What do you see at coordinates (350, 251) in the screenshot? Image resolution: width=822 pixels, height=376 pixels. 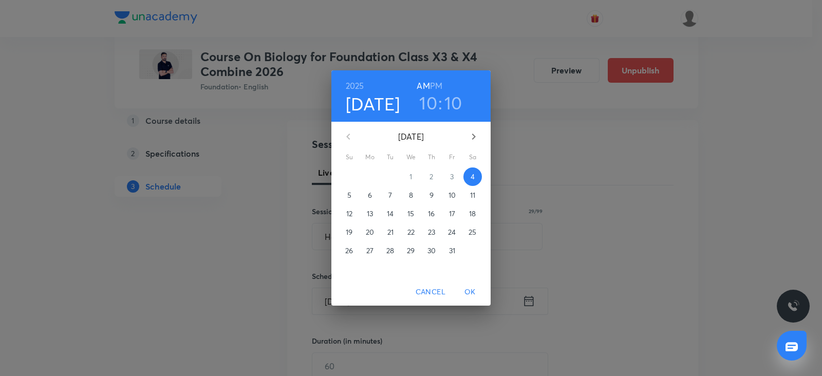 I see `button: 26` at bounding box center [350, 251].